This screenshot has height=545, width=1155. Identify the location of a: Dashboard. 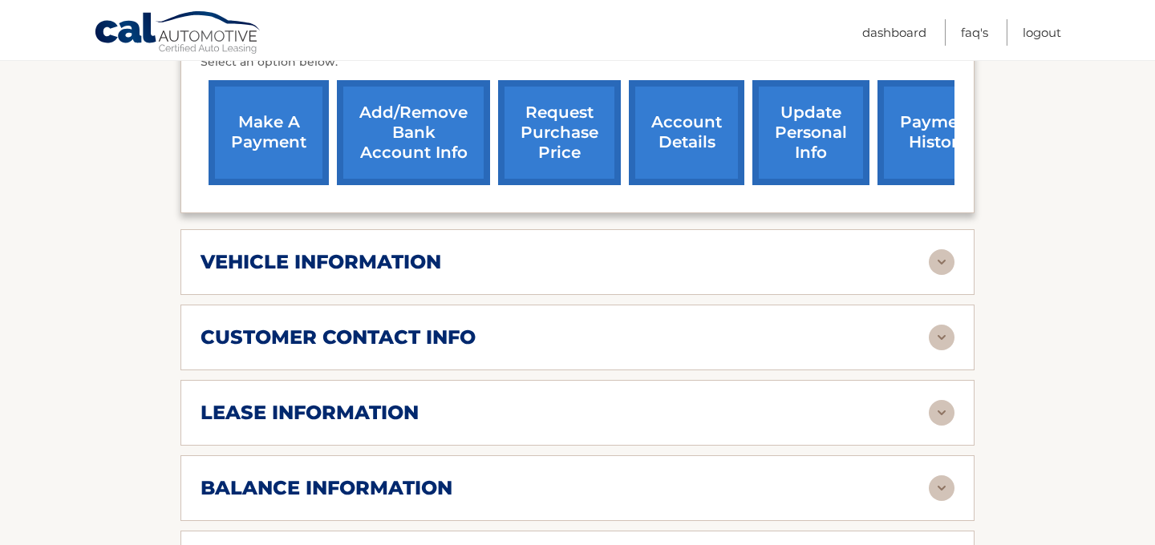
(894, 32).